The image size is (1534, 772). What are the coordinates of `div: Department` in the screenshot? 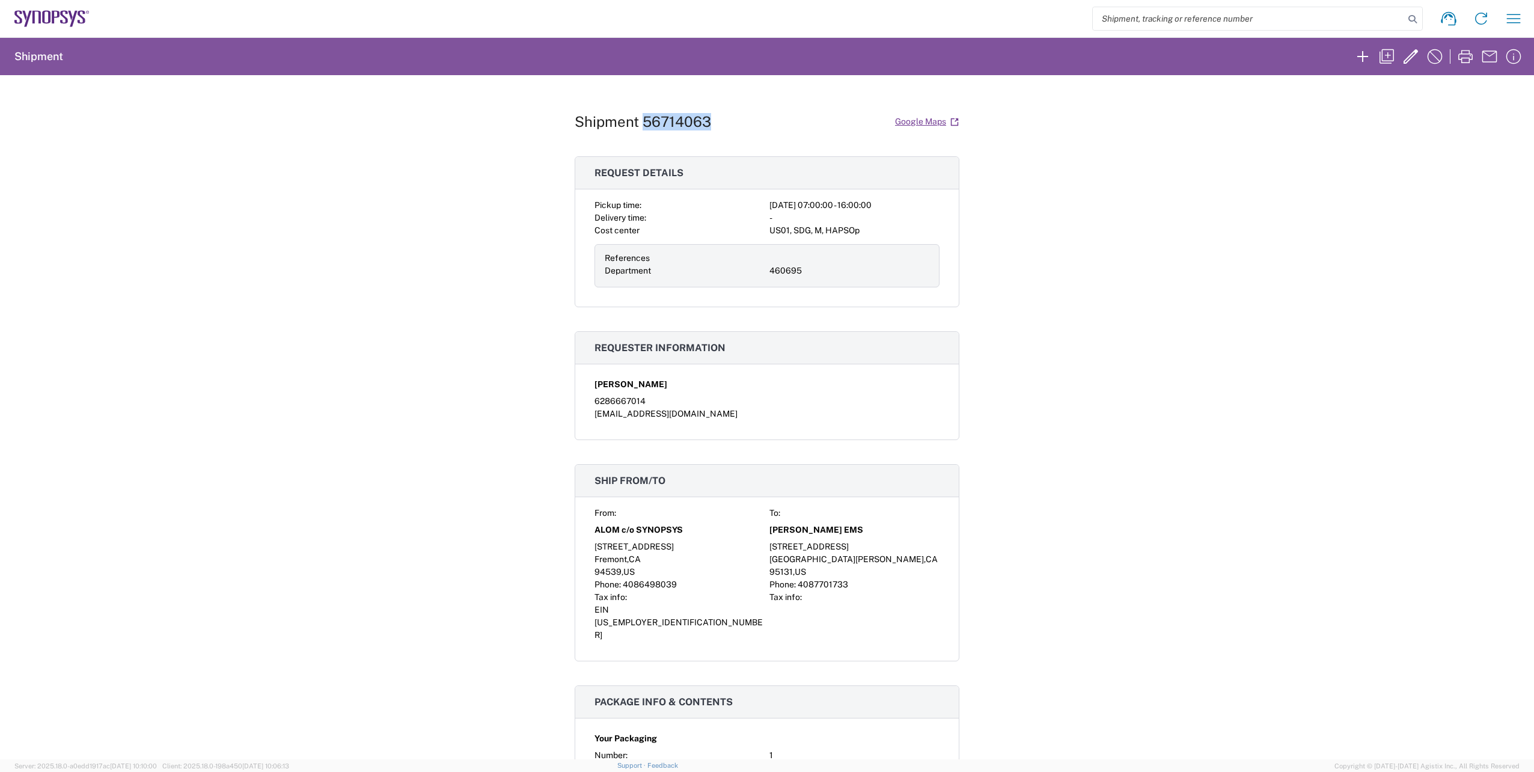 It's located at (685, 271).